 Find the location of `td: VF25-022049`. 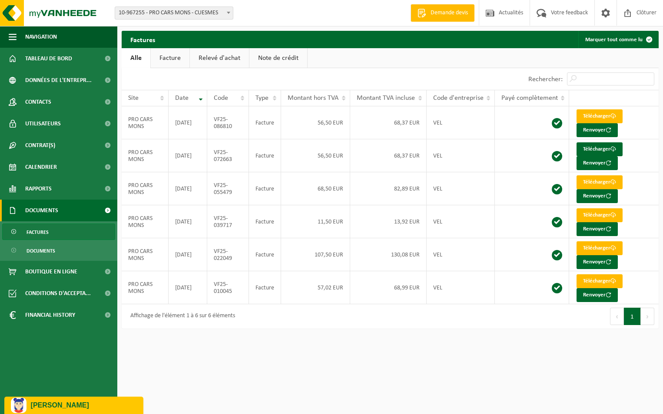

td: VF25-022049 is located at coordinates (228, 255).